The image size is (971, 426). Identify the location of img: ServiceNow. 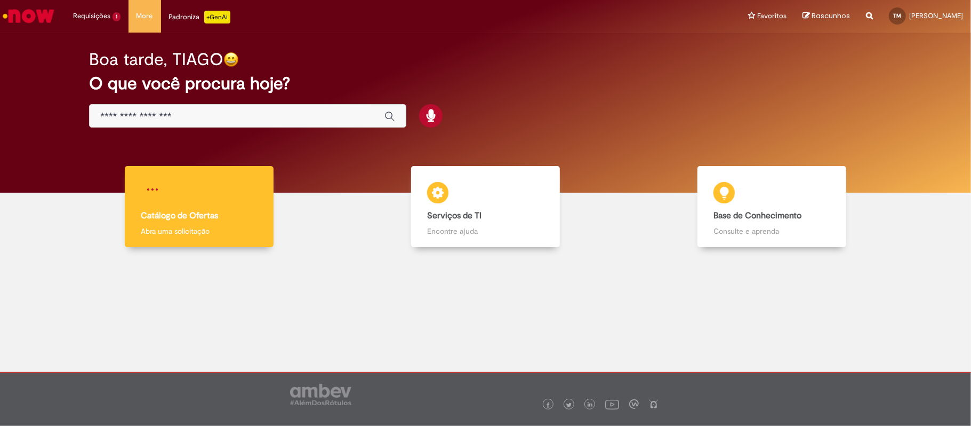
(28, 16).